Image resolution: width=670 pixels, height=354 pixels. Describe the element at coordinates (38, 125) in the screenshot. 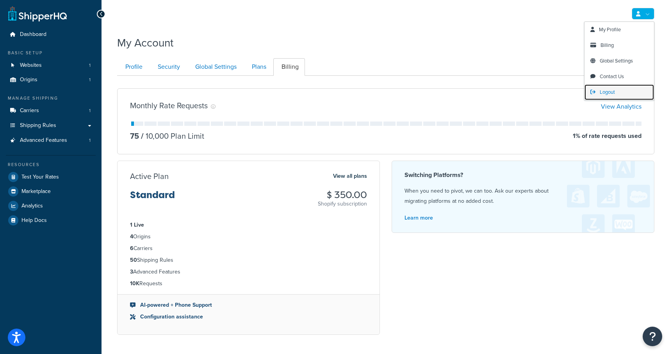

I see `span: Shipping Rules` at that location.